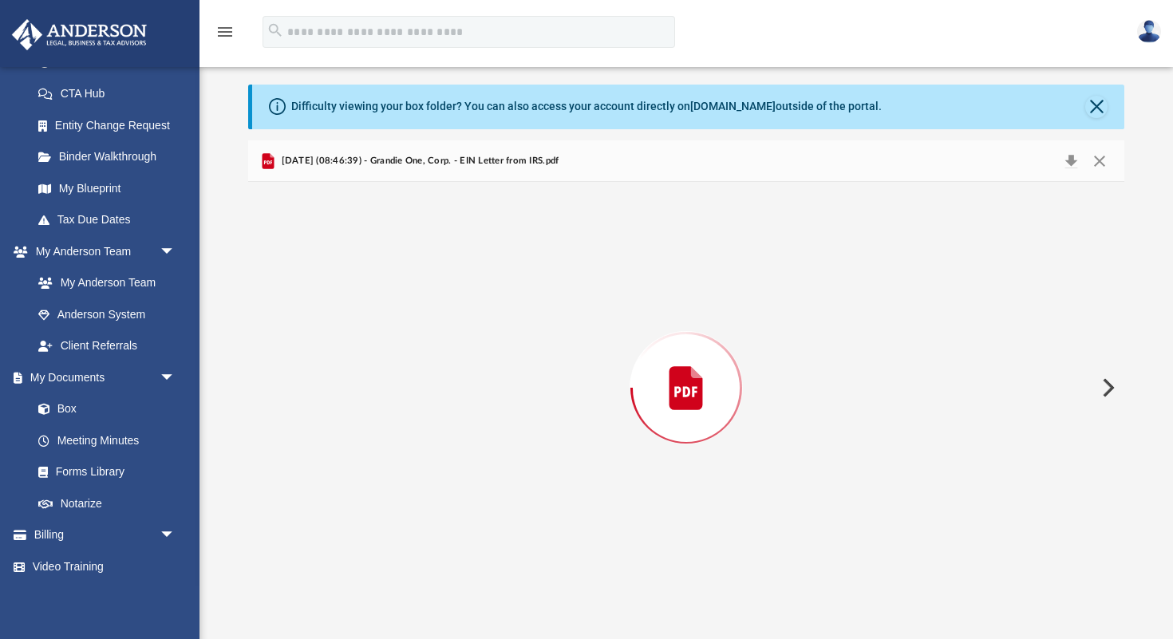 This screenshot has height=639, width=1173. Describe the element at coordinates (107, 314) in the screenshot. I see `a: Anderson System` at that location.